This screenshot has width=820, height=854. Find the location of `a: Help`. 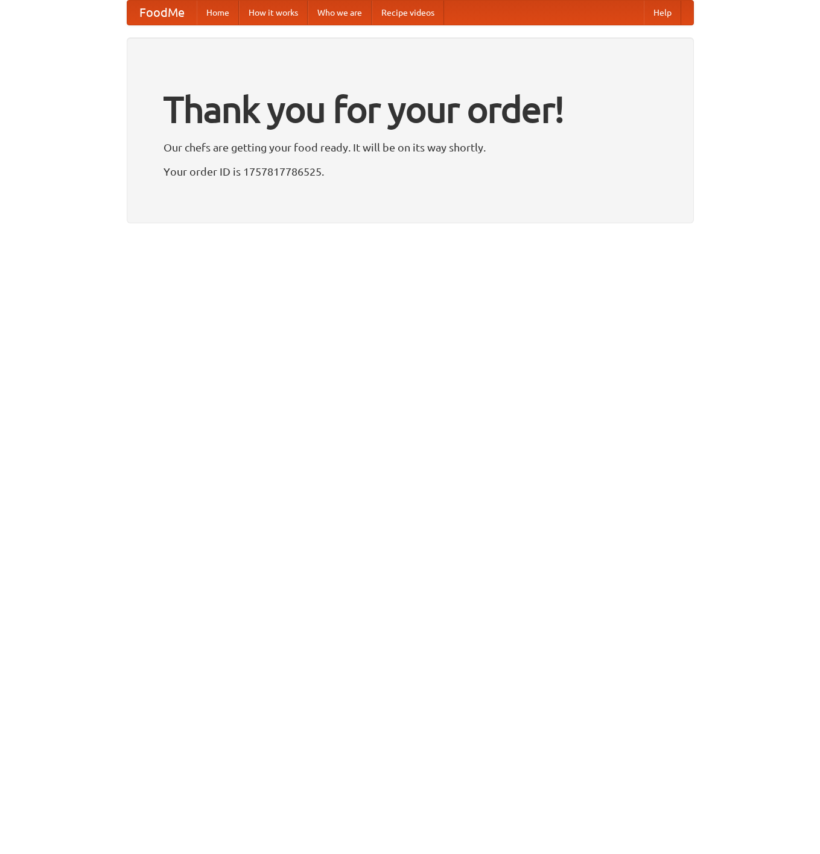

a: Help is located at coordinates (663, 13).